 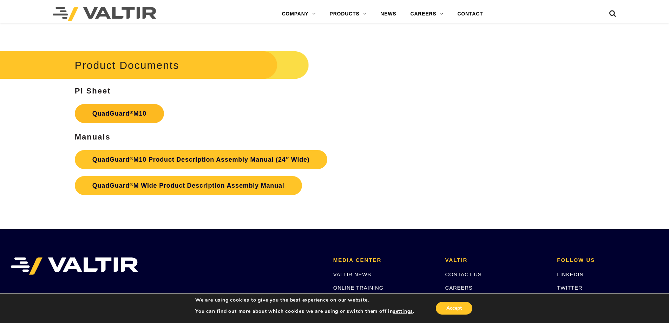 I want to click on a: LINKEDIN, so click(x=570, y=274).